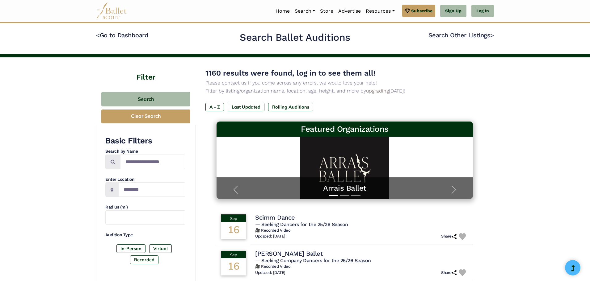 The width and height of the screenshot is (590, 281). What do you see at coordinates (146, 99) in the screenshot?
I see `button: Search` at bounding box center [146, 99].